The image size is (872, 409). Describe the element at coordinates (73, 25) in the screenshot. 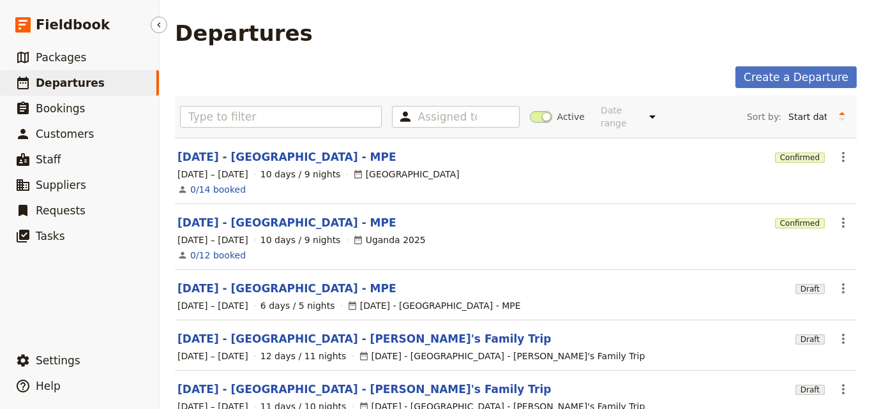

I see `span: Fieldbook` at that location.